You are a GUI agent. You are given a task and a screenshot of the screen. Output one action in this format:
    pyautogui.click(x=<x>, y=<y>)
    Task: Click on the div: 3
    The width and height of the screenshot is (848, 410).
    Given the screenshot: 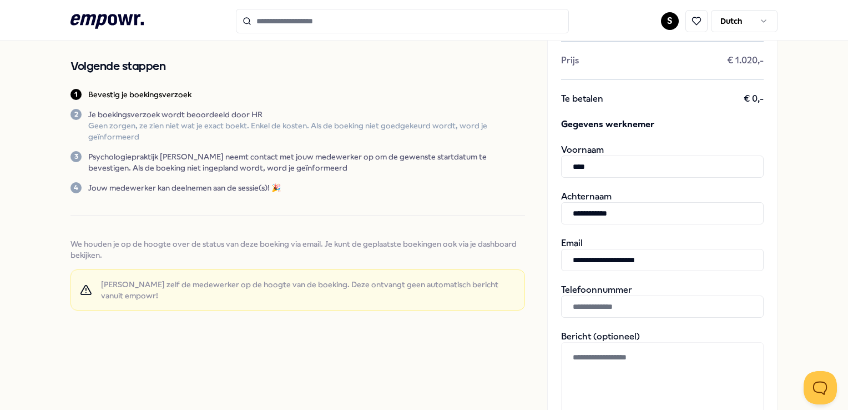 What is the action you would take?
    pyautogui.click(x=76, y=157)
    